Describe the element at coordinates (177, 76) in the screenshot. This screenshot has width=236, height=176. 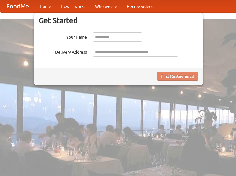
I see `button: Find Restaurants!` at that location.